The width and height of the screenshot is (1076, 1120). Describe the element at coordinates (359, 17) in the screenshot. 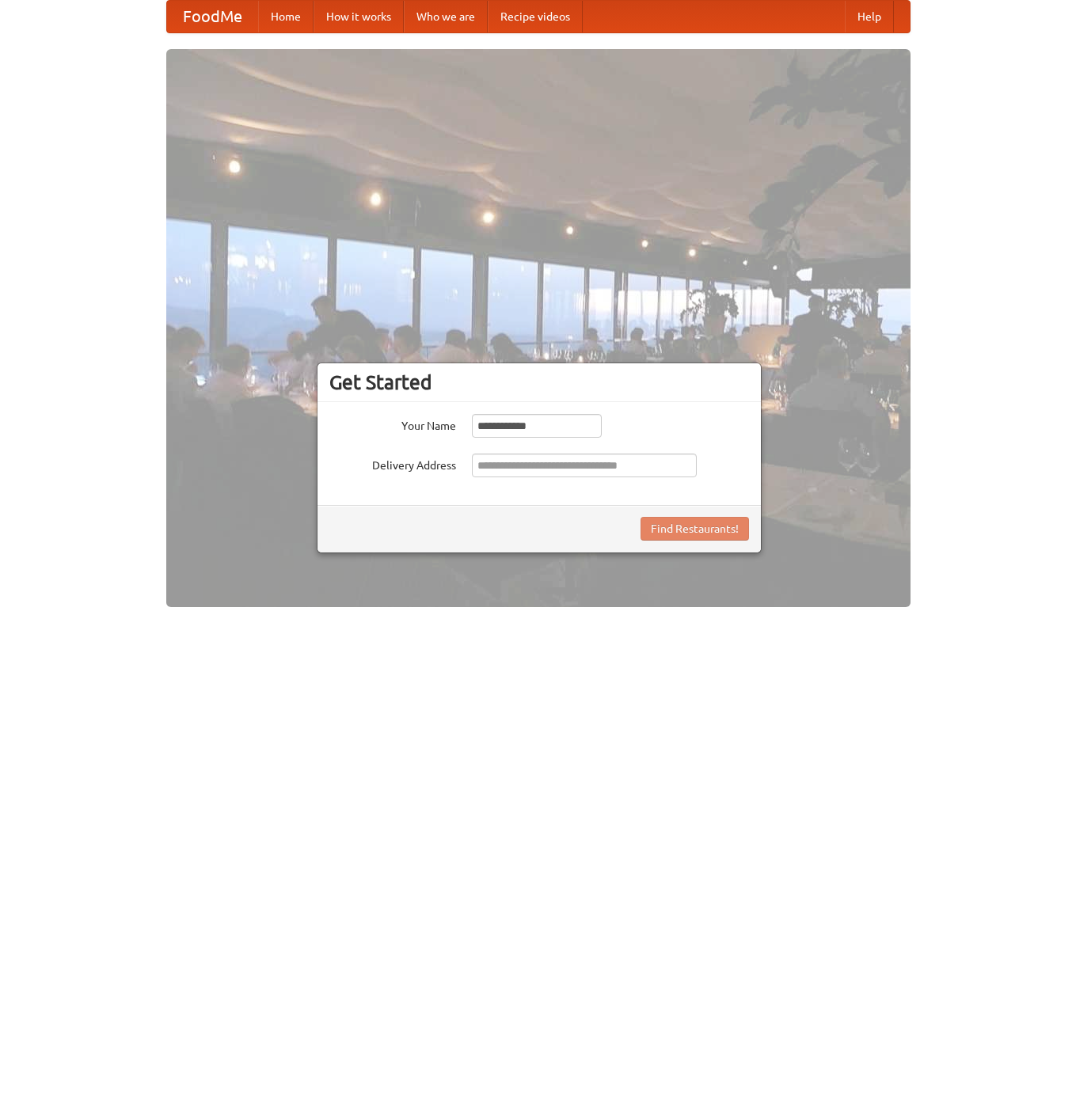

I see `a: How it works` at that location.